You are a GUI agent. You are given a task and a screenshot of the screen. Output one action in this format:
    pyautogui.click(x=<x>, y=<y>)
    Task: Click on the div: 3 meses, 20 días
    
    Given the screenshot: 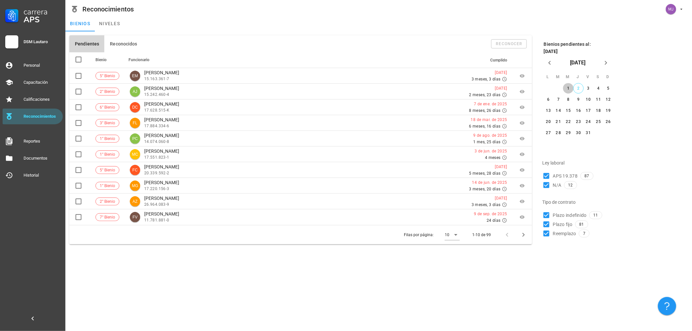 What is the action you would take?
    pyautogui.click(x=485, y=189)
    